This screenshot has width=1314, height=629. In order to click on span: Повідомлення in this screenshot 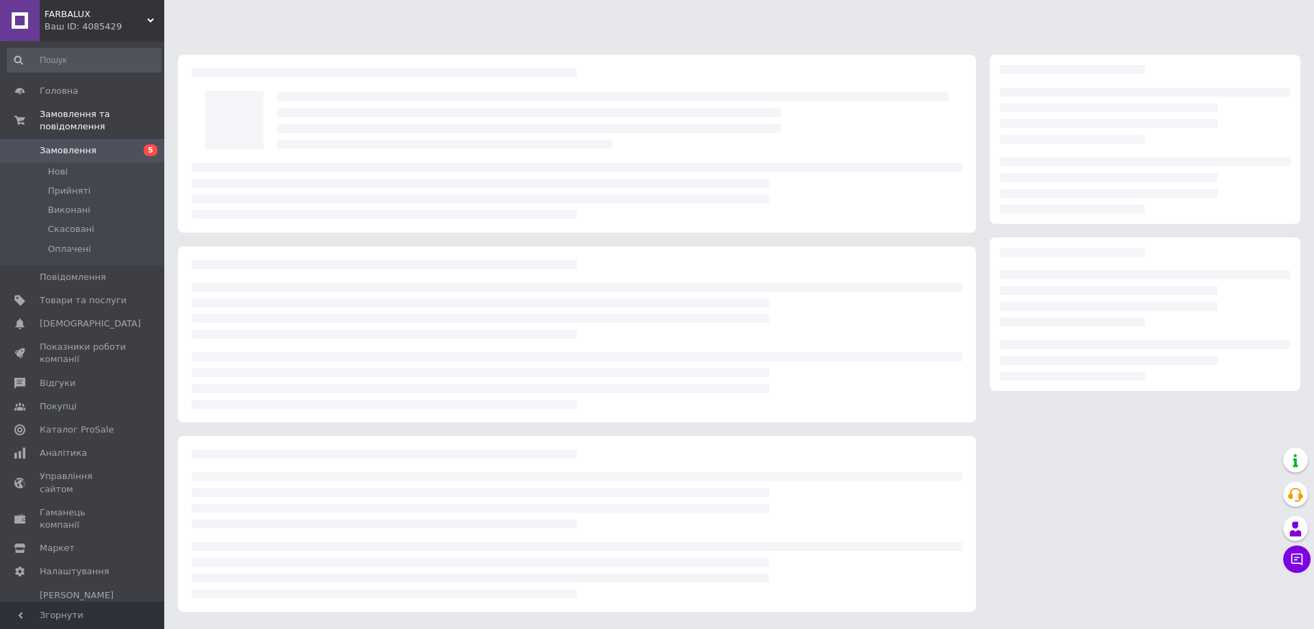, I will do `click(73, 277)`.